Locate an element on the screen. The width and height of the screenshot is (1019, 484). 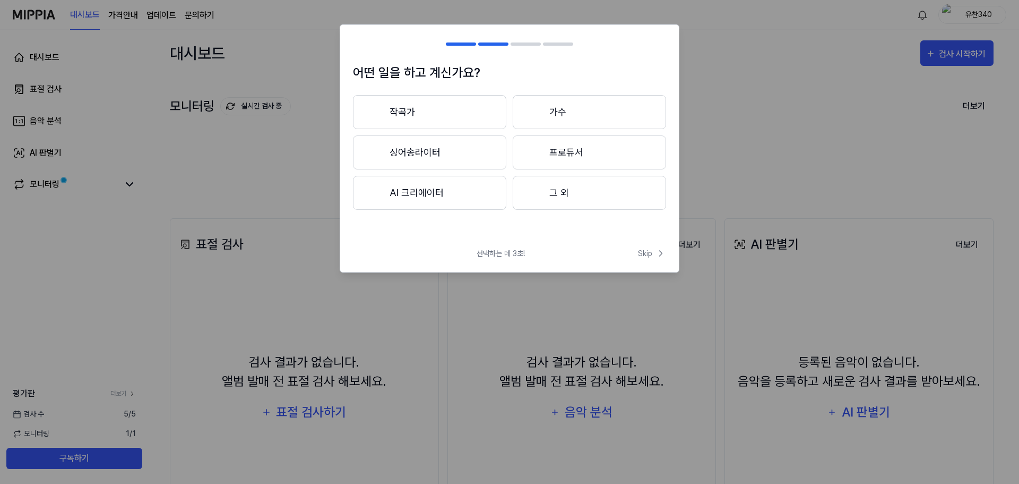
button: 가수 is located at coordinates (589, 112).